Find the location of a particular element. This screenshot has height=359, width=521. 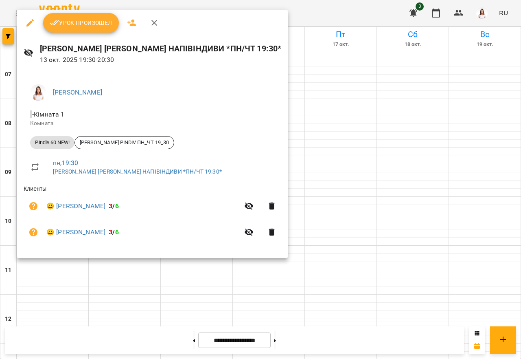

p: Комната is located at coordinates (152, 123).